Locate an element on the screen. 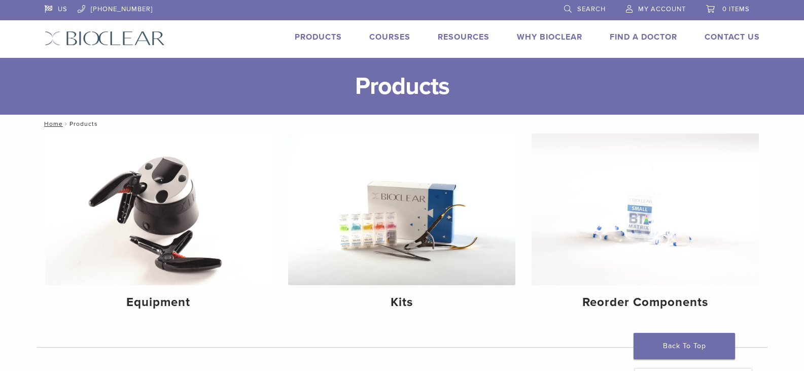 The image size is (804, 371). img: Bioclear is located at coordinates (104, 38).